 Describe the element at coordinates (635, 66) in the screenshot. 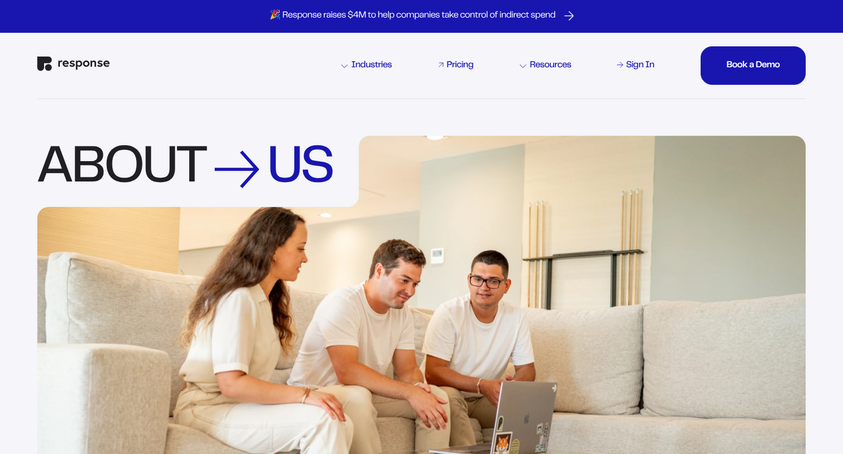

I see `a: Sign In` at that location.